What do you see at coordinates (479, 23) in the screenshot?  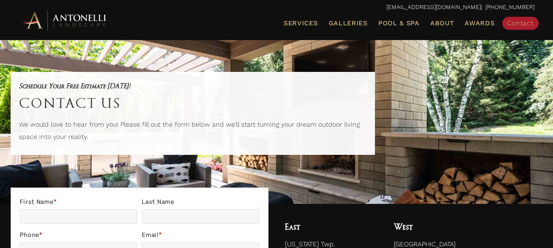 I see `span: Awards` at bounding box center [479, 23].